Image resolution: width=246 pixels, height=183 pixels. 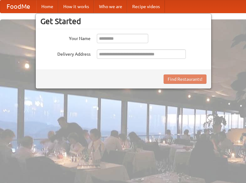 What do you see at coordinates (65, 53) in the screenshot?
I see `label: Delivery Address` at bounding box center [65, 53].